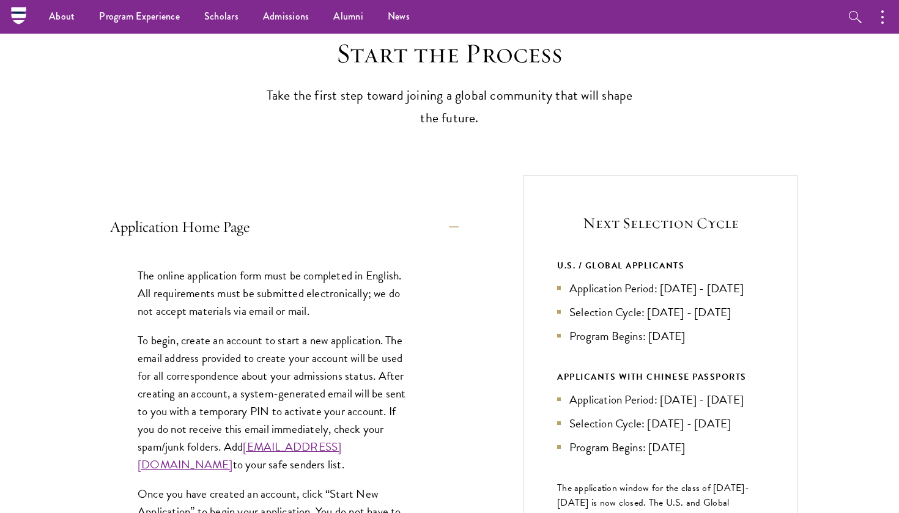 This screenshot has height=513, width=899. I want to click on h5: Next Selection Cycle, so click(661, 223).